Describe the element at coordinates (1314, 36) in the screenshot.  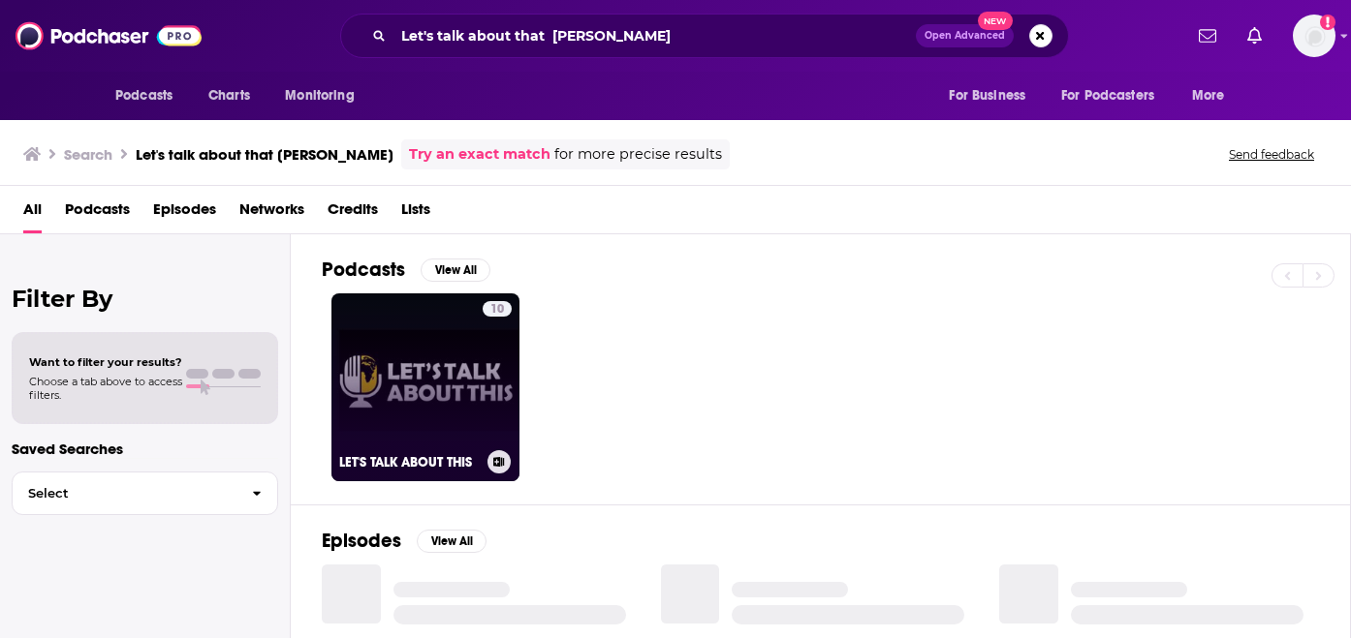
I see `span: Logged in as kkitamorn` at that location.